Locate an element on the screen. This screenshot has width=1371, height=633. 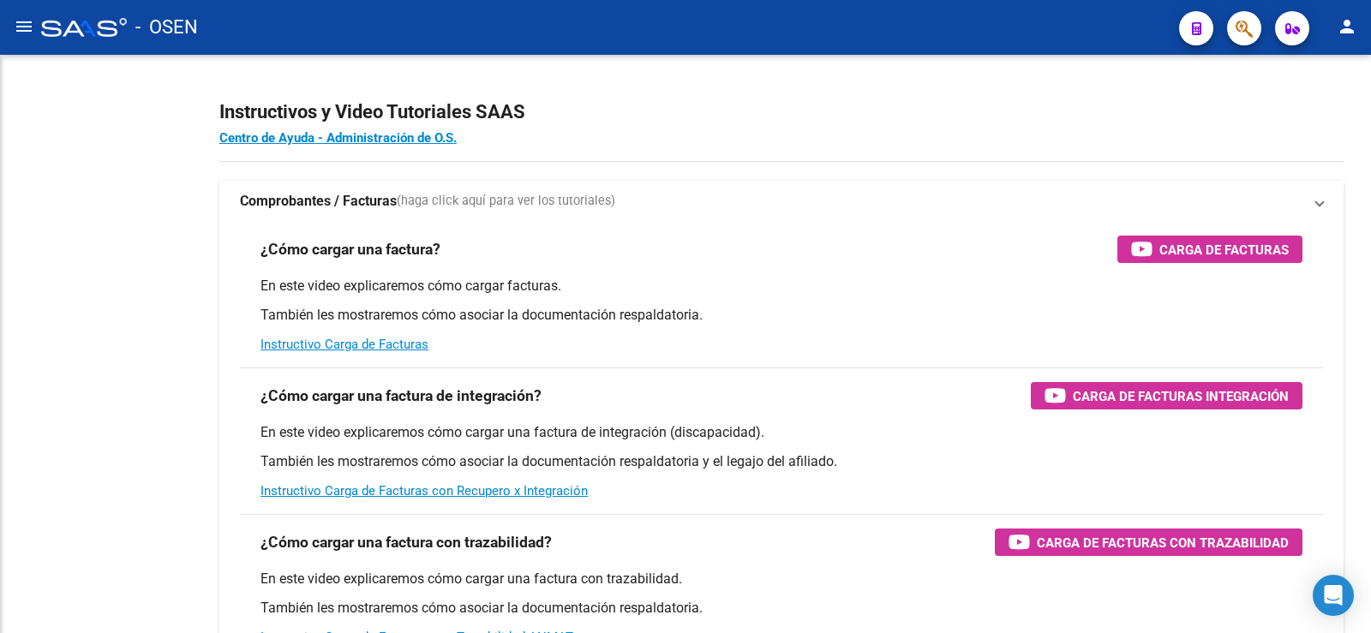
mat-icon: menu is located at coordinates (24, 27).